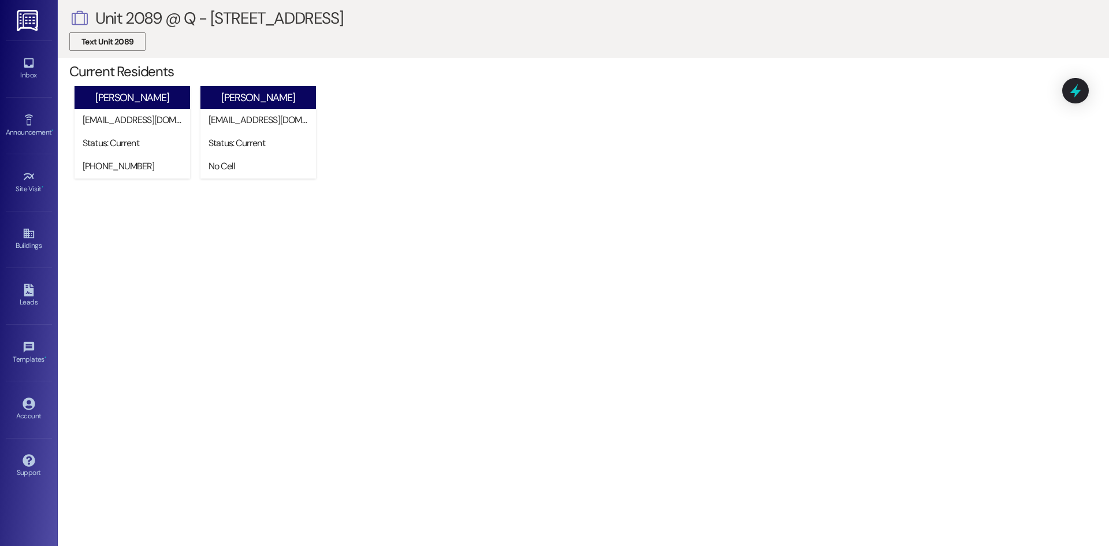  I want to click on button: Text Unit 2089, so click(107, 42).